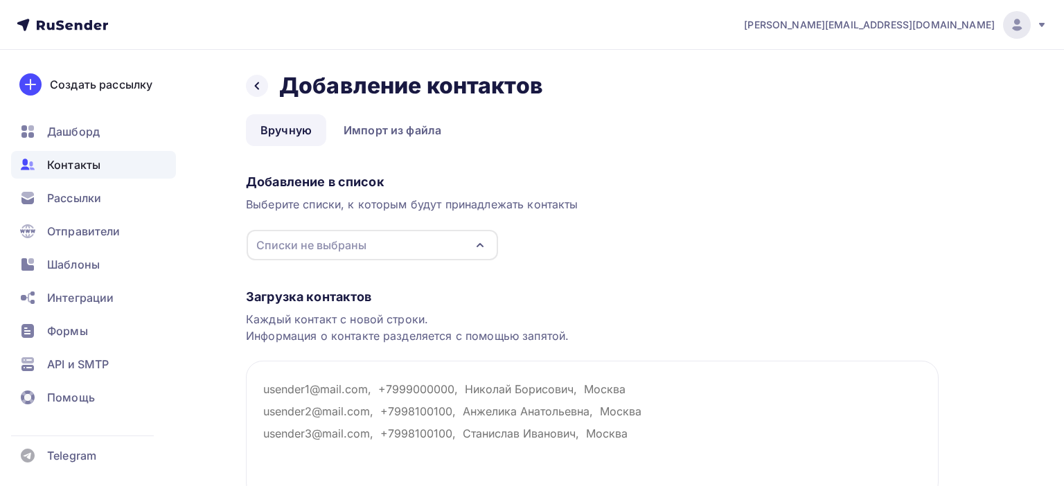 The height and width of the screenshot is (486, 1064). I want to click on span: Формы, so click(67, 331).